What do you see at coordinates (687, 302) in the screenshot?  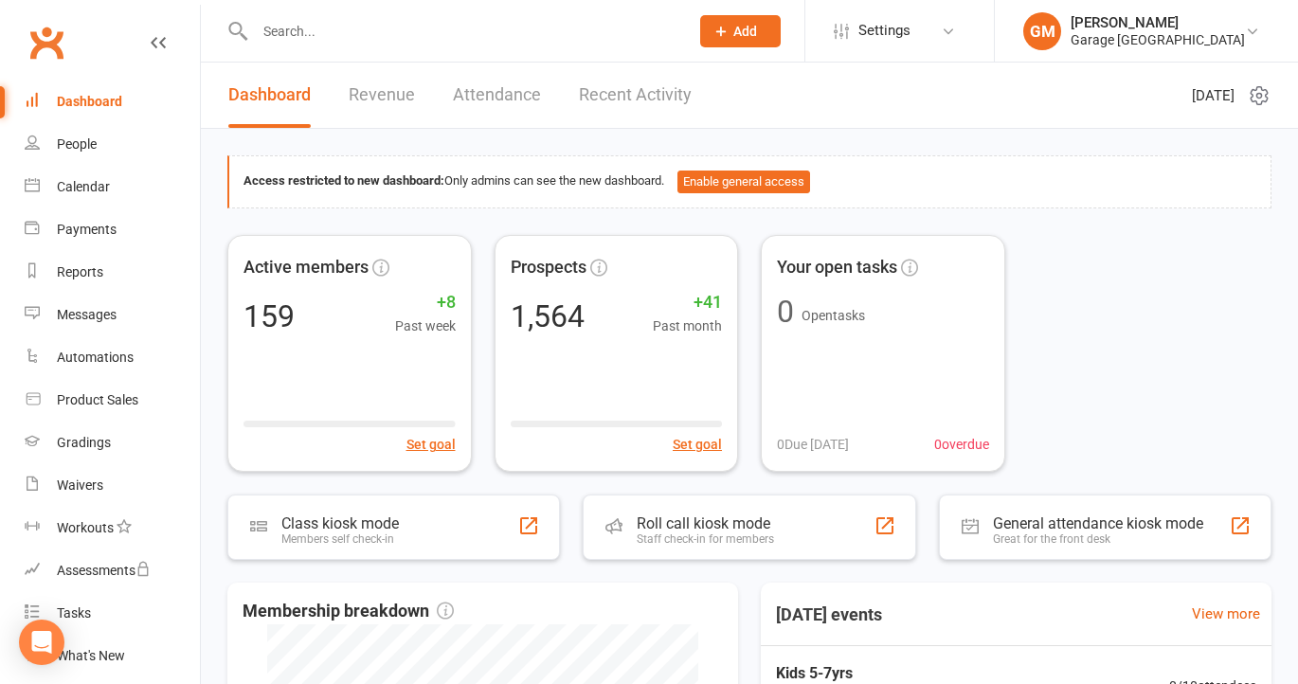 I see `span: +41` at bounding box center [687, 302].